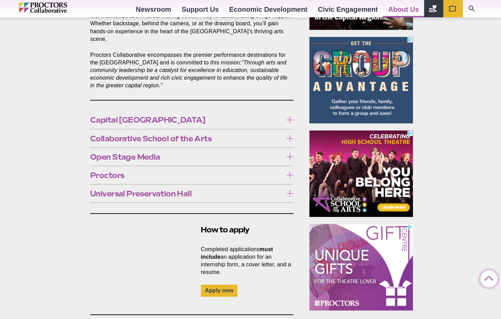  Describe the element at coordinates (192, 229) in the screenshot. I see `h2: How to apply` at that location.